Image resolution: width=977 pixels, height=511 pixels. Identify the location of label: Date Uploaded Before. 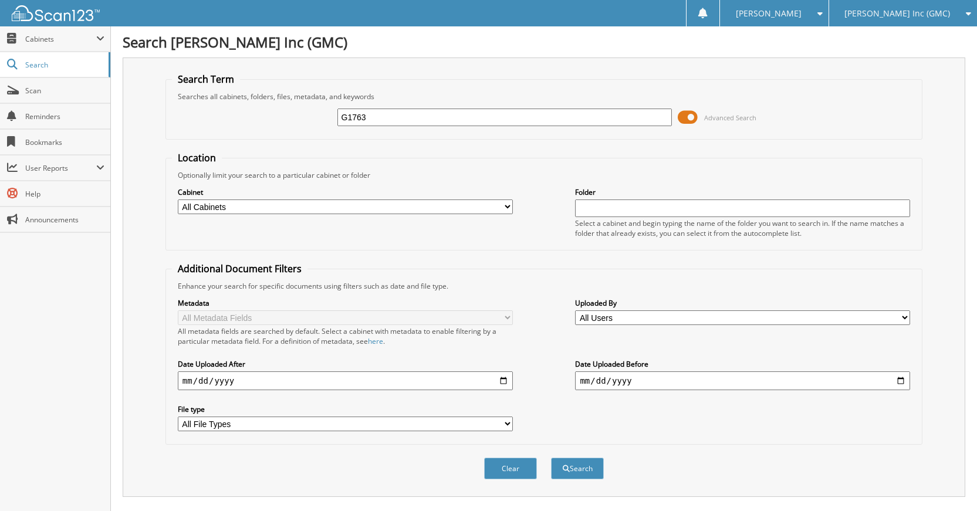
(742, 364).